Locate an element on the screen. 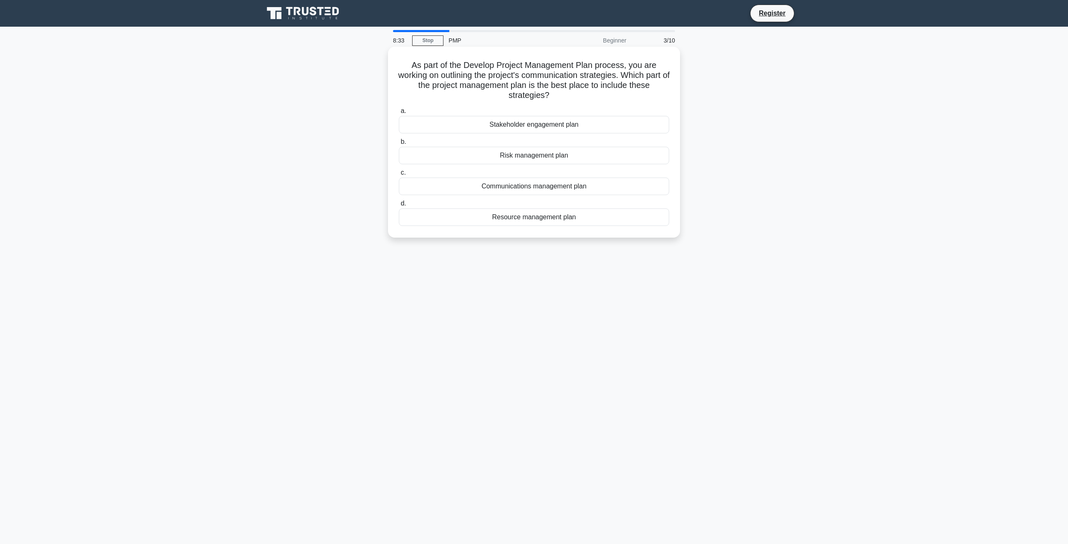 The width and height of the screenshot is (1068, 544). div: Resource management plan is located at coordinates (534, 217).